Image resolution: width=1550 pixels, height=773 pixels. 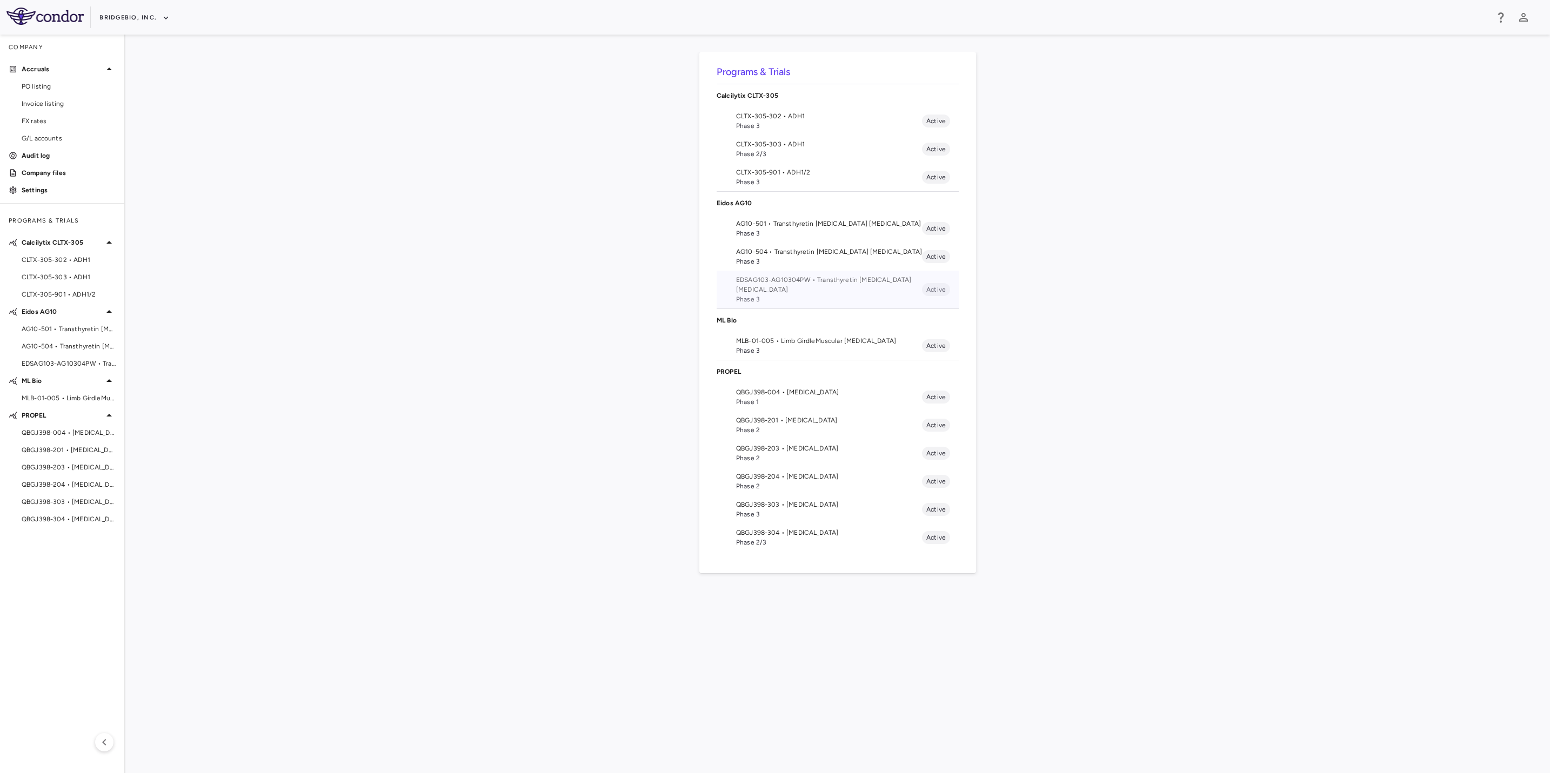 What do you see at coordinates (829, 402) in the screenshot?
I see `span: Phase 1` at bounding box center [829, 402].